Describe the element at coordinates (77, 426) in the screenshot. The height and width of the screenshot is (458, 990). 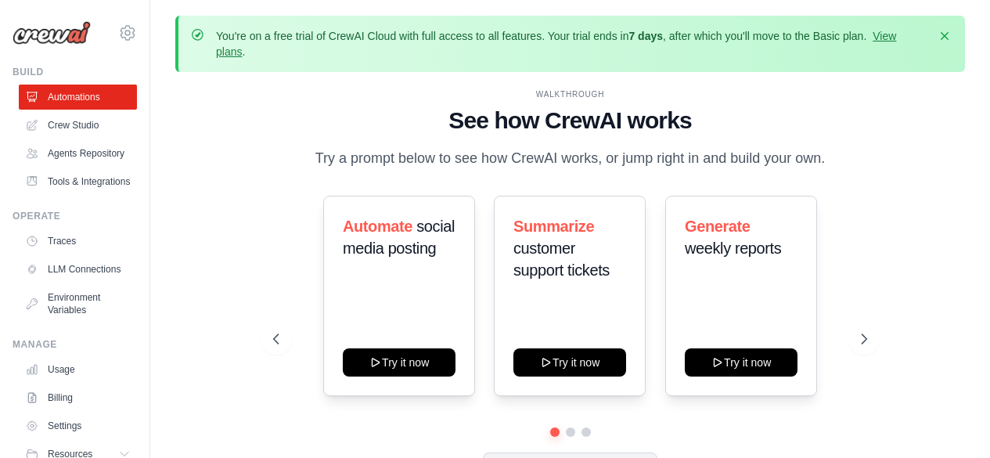
I see `a: Settings` at that location.